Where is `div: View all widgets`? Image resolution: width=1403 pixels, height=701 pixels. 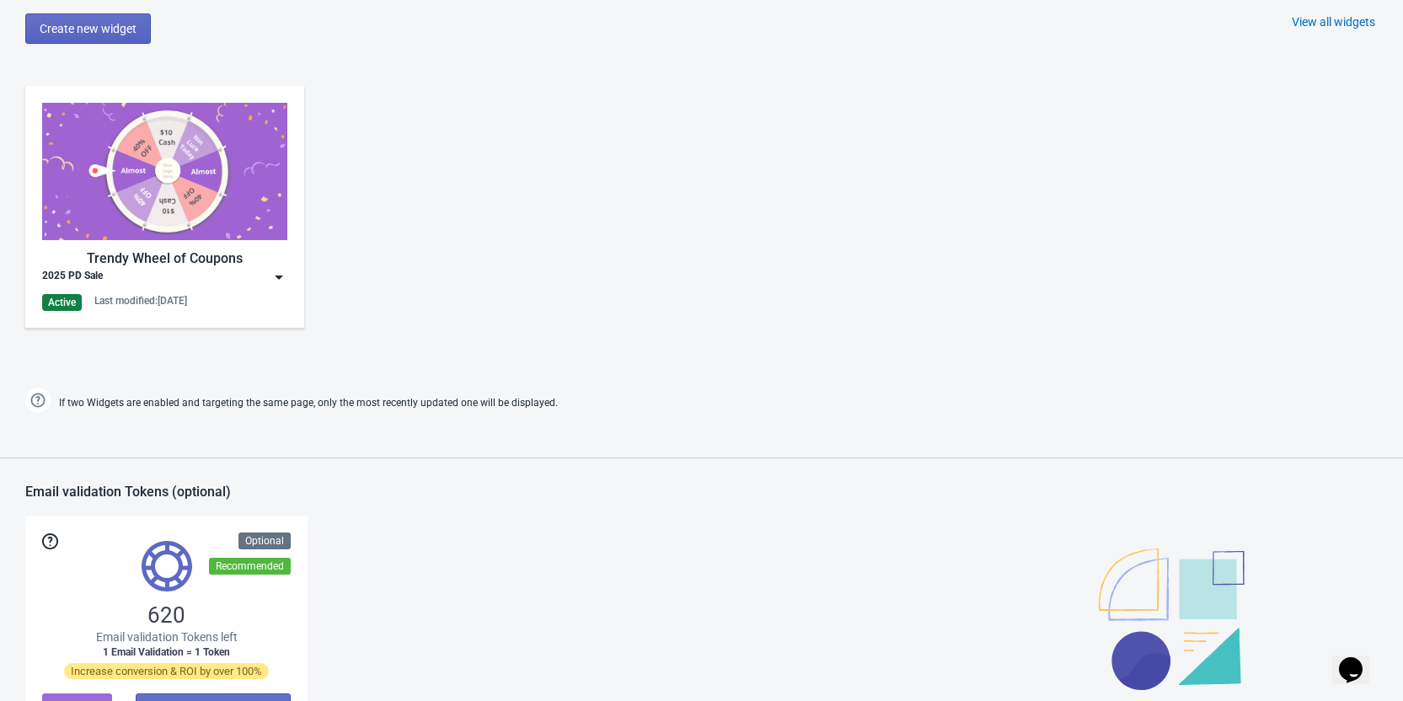
div: View all widgets is located at coordinates (1334, 22).